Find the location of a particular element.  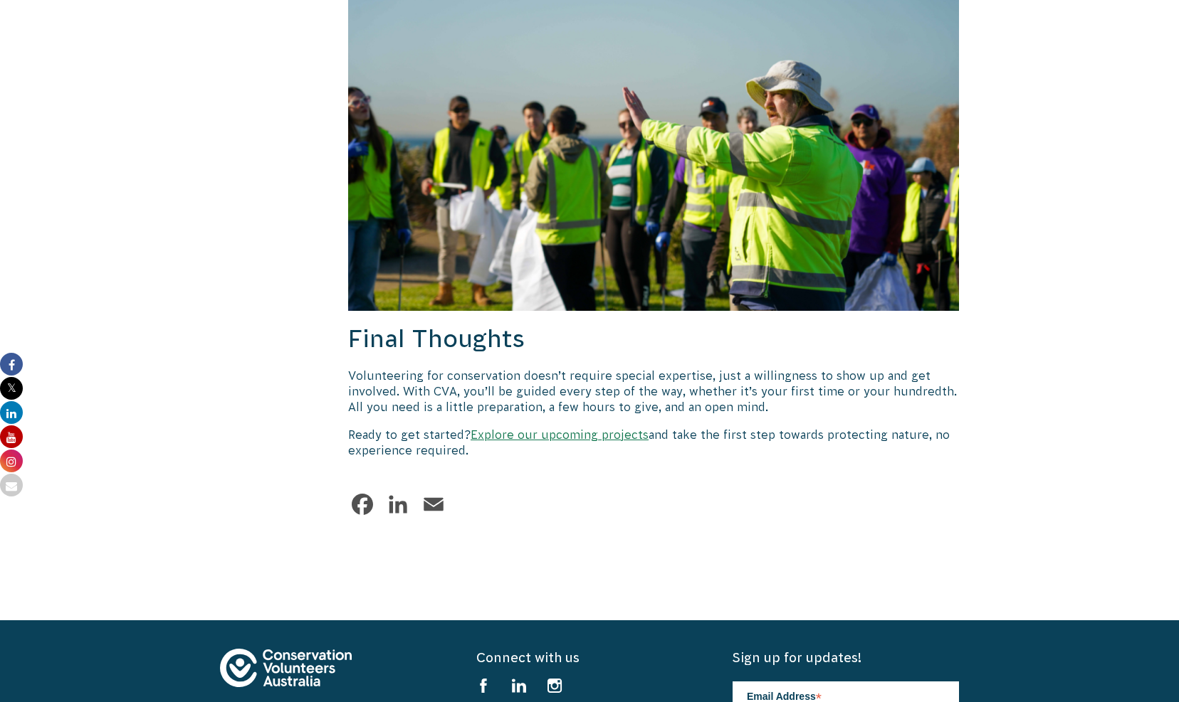

h2: Final Thoughts is located at coordinates (653, 339).